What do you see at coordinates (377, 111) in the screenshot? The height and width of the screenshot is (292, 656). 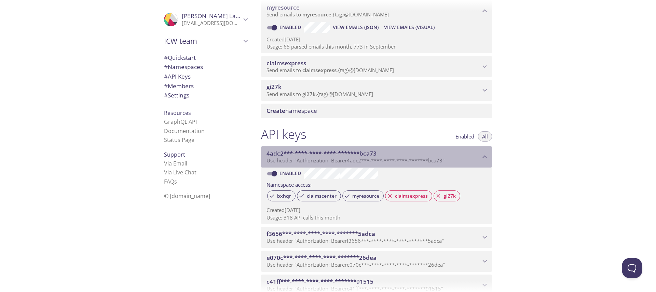 I see `div: Create namespace` at bounding box center [377, 111].